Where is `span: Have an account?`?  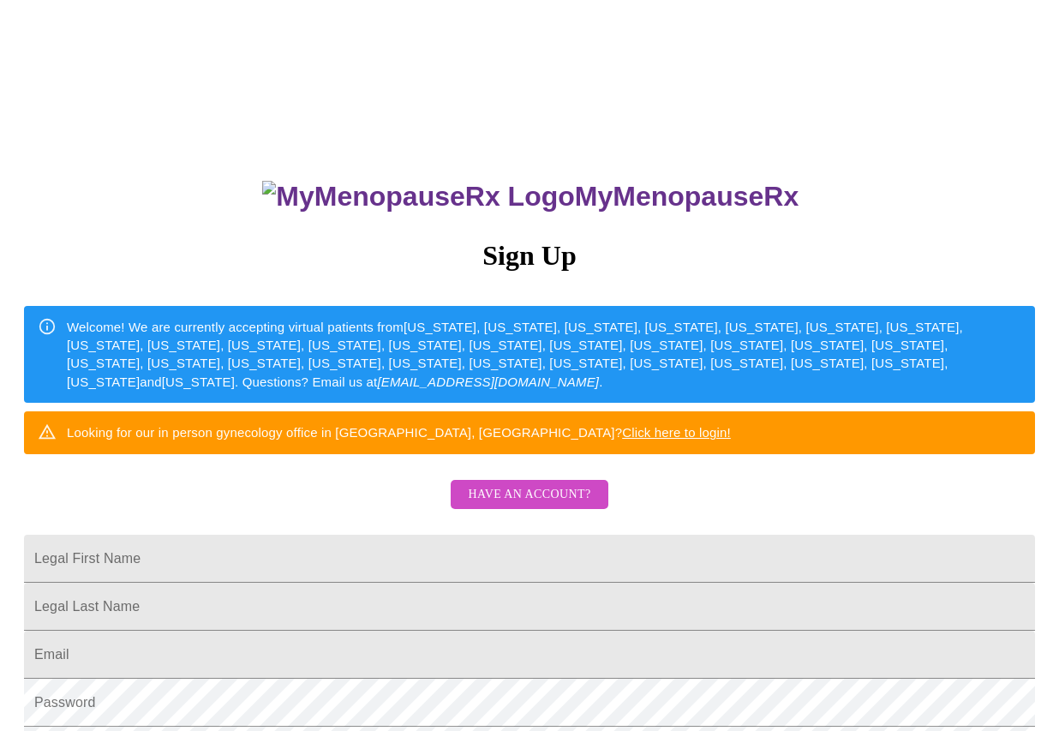 span: Have an account? is located at coordinates (529, 494).